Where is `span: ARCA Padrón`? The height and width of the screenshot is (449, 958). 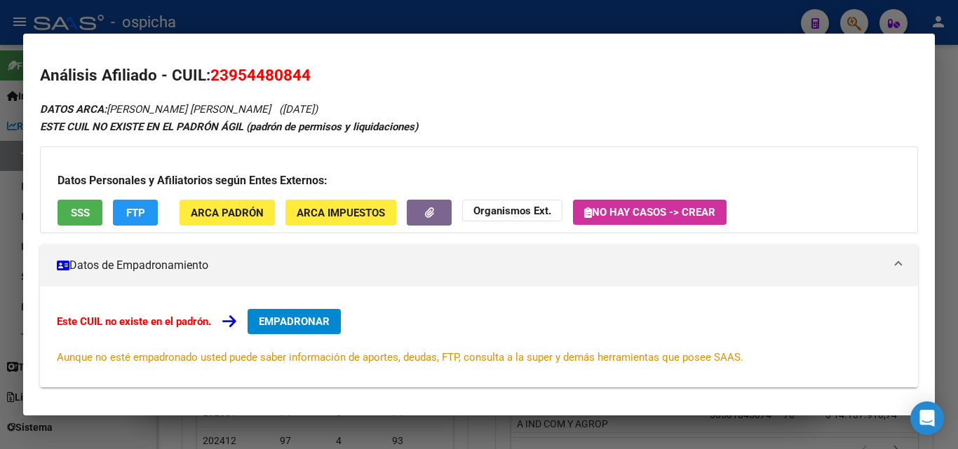 span: ARCA Padrón is located at coordinates (227, 213).